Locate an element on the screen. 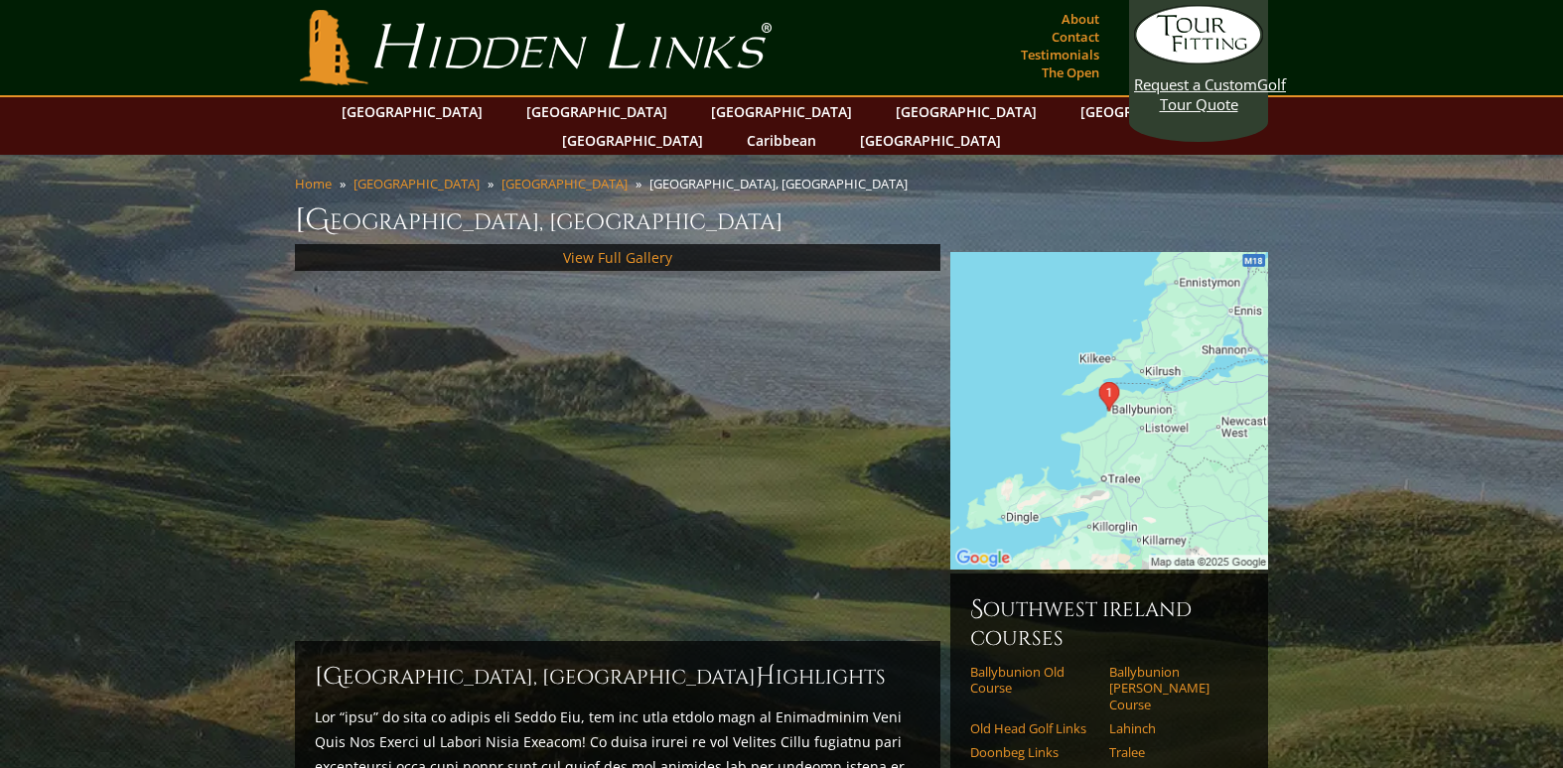  a: Home is located at coordinates (313, 184).